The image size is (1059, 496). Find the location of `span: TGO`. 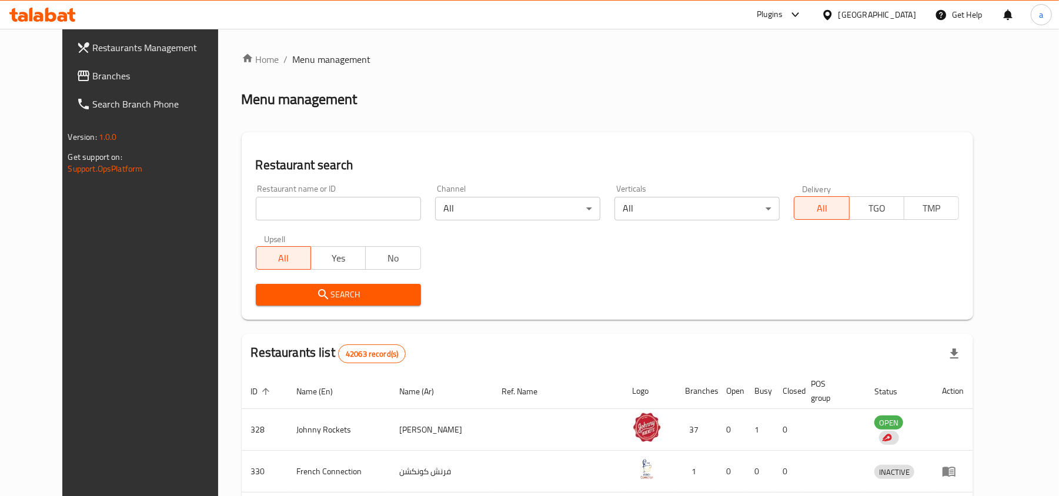

span: TGO is located at coordinates (876, 208).